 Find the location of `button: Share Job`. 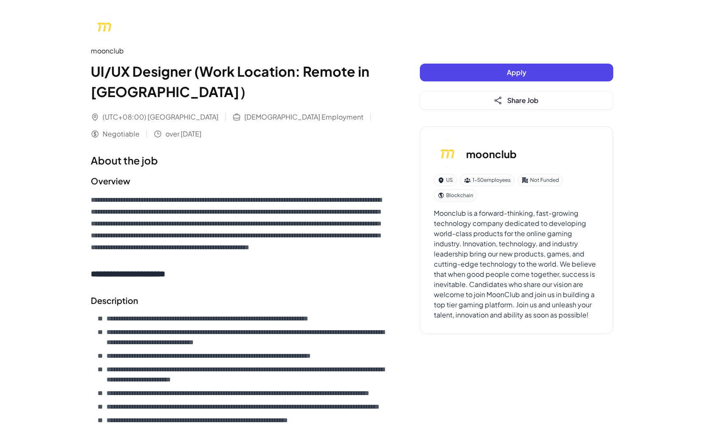

button: Share Job is located at coordinates (517, 101).